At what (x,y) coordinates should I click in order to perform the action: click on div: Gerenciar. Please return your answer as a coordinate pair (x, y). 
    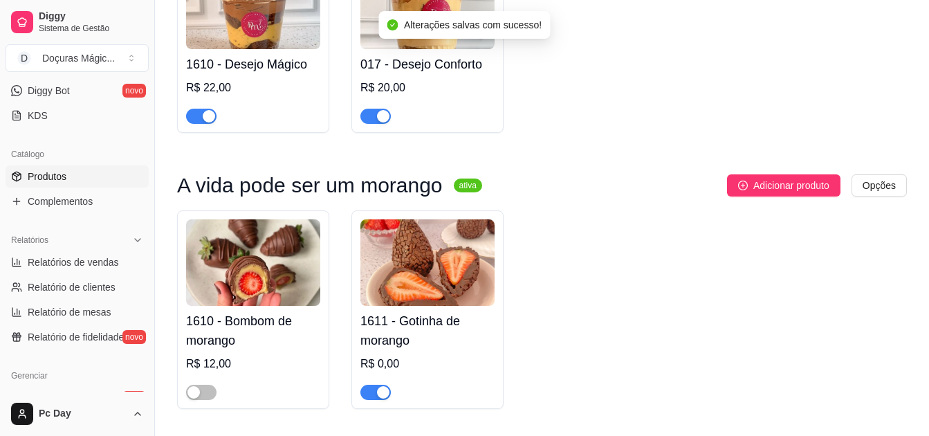
    Looking at the image, I should click on (77, 375).